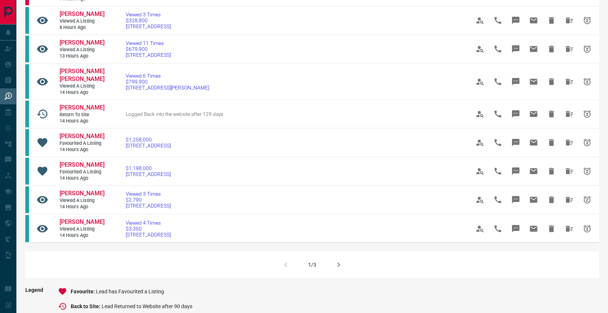 This screenshot has width=608, height=313. I want to click on span: Viewed 4 Times, so click(148, 223).